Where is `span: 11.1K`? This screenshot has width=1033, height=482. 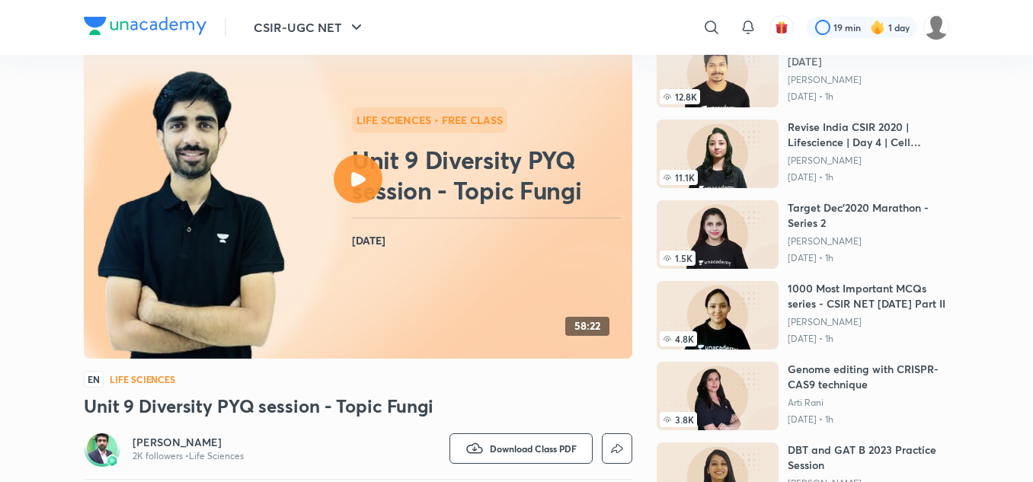 span: 11.1K is located at coordinates (679, 177).